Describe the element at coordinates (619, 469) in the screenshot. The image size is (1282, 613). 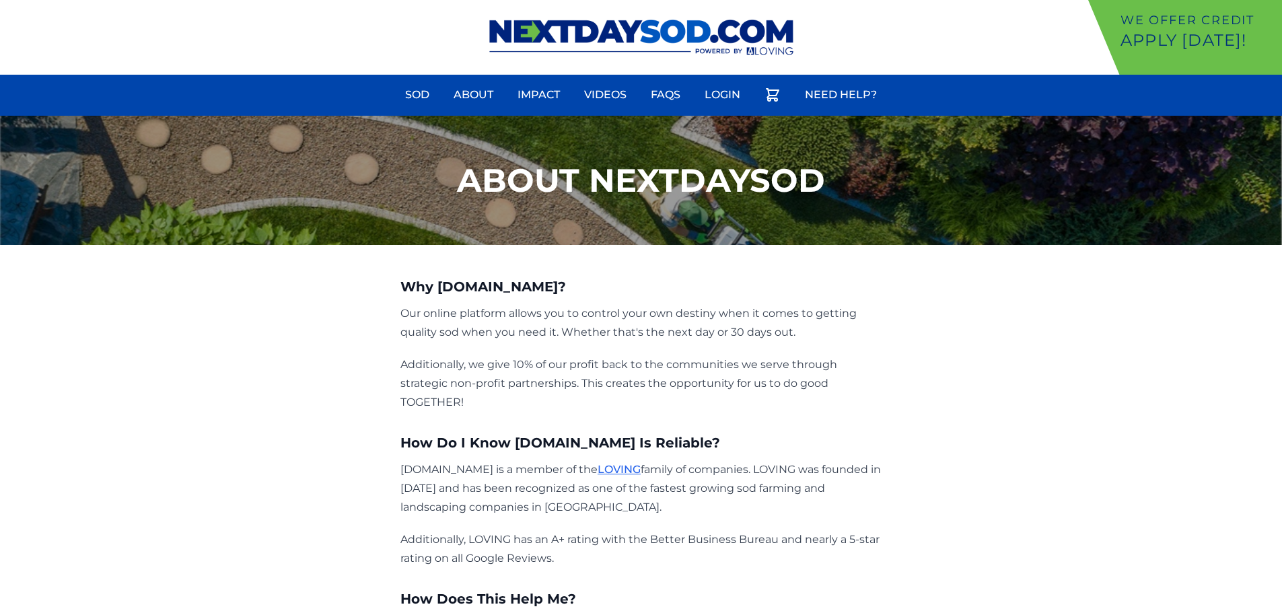
I see `a: LOVING` at that location.